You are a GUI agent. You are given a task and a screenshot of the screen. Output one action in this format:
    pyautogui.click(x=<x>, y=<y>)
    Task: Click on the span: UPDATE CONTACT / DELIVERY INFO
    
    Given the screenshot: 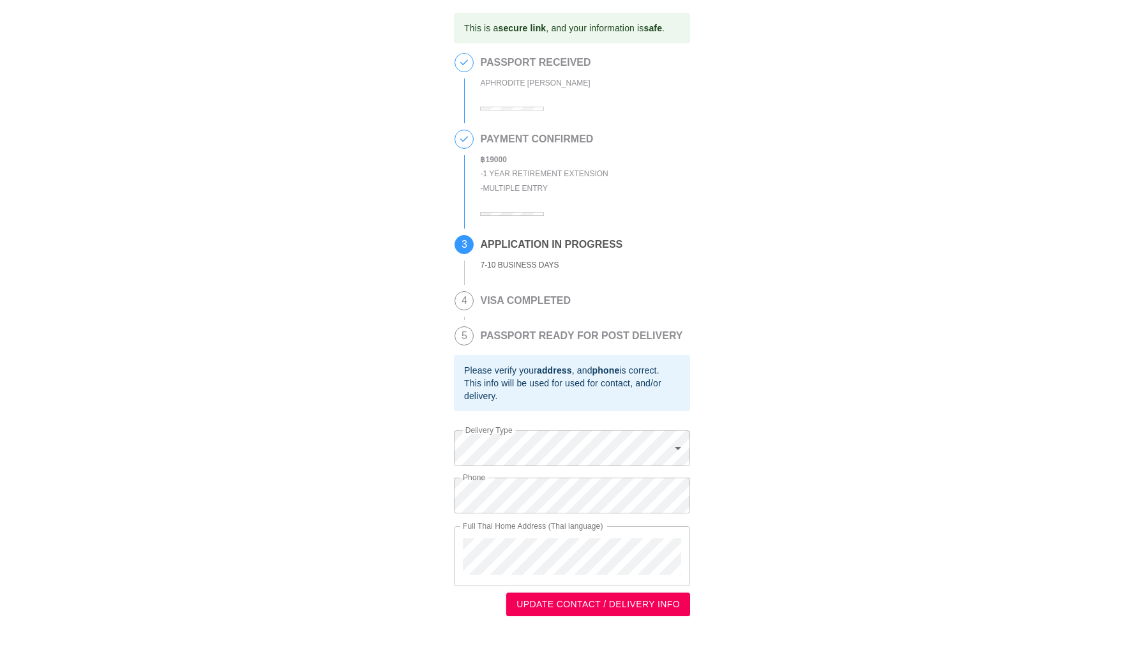 What is the action you would take?
    pyautogui.click(x=598, y=604)
    